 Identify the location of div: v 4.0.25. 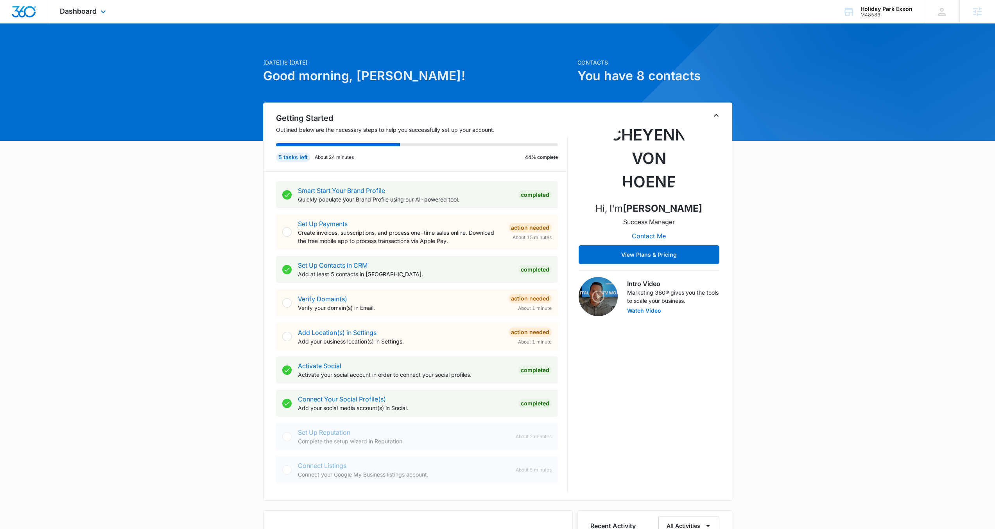
(30, 16).